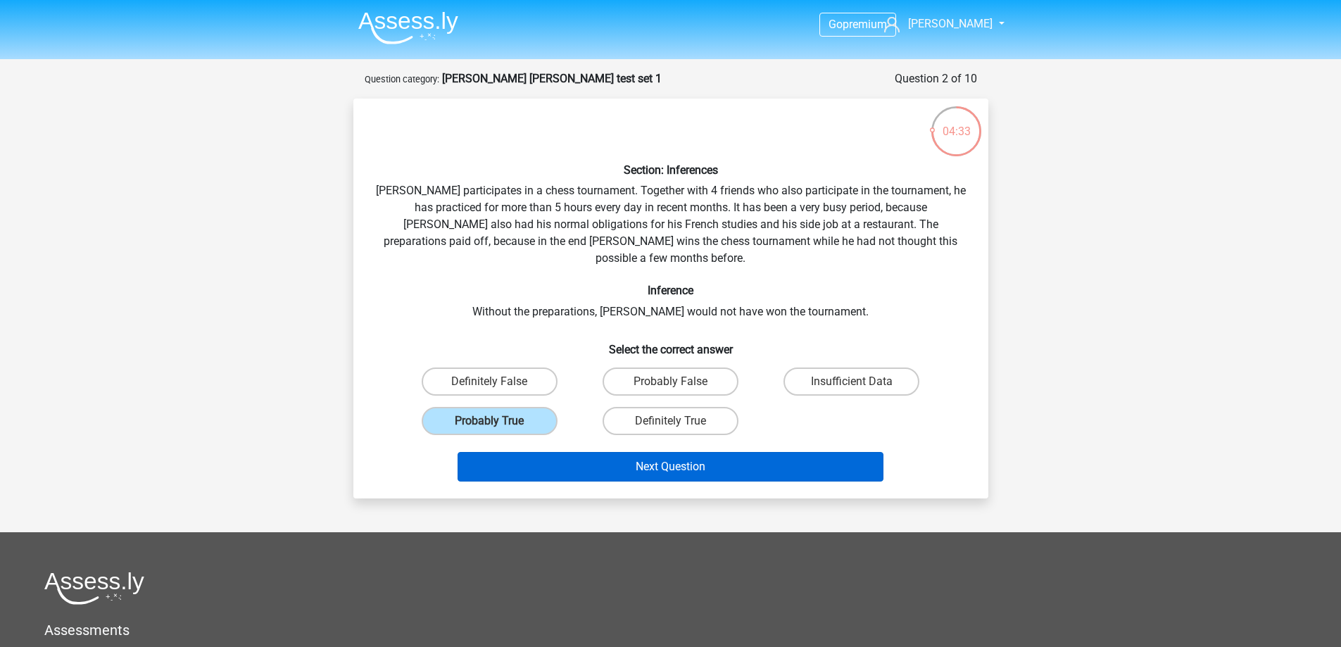 This screenshot has width=1341, height=647. I want to click on div: 04:33, so click(956, 122).